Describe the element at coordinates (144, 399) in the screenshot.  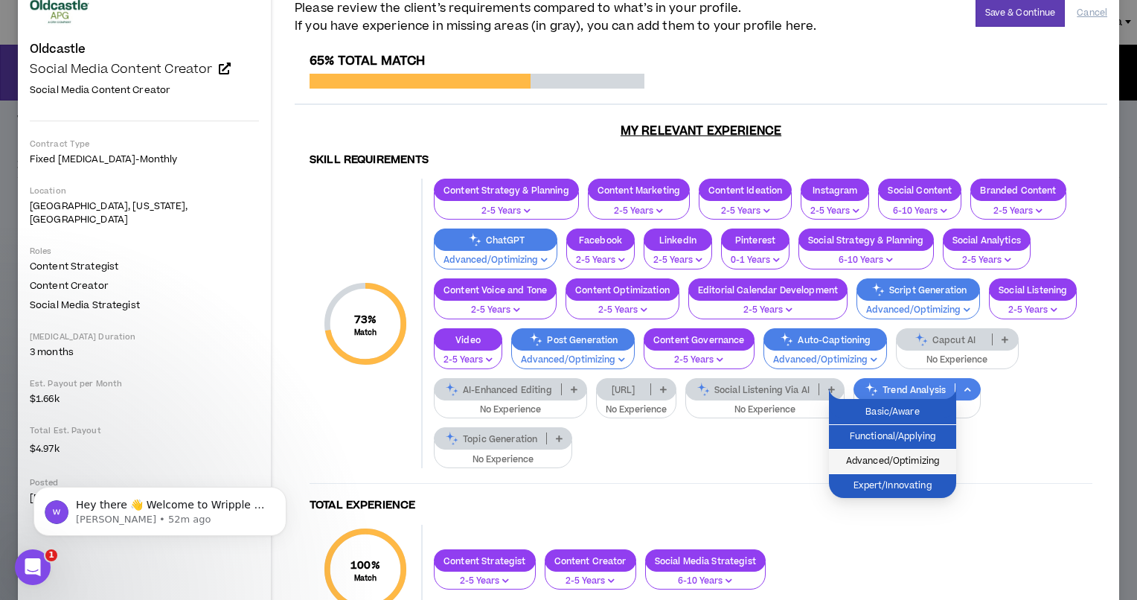
I see `p: $1.66k` at that location.